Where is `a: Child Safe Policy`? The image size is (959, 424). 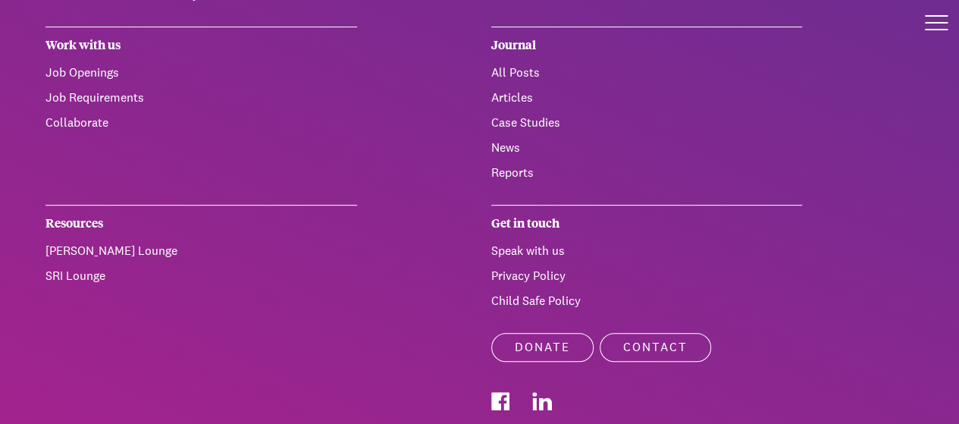
a: Child Safe Policy is located at coordinates (536, 300).